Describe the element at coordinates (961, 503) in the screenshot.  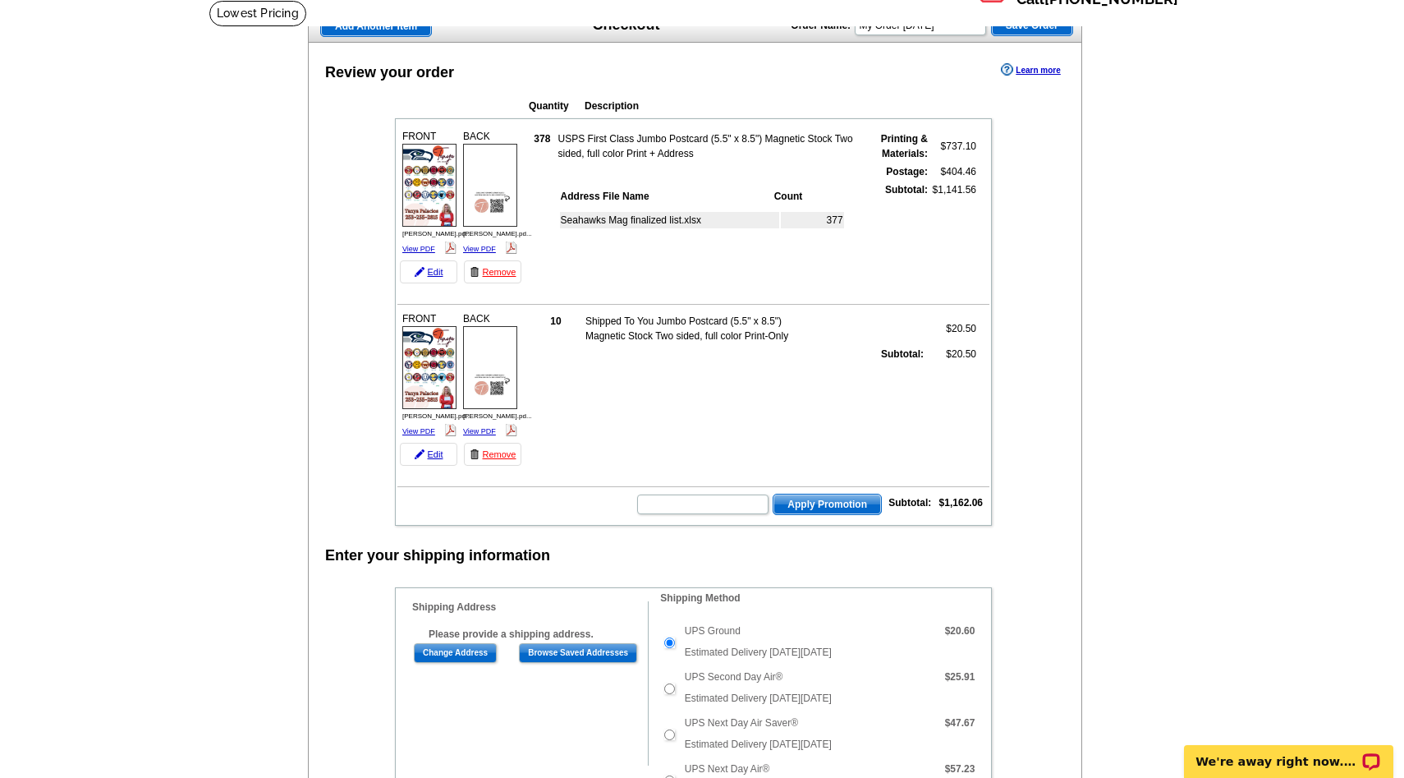
I see `strong: $1,162.06` at that location.